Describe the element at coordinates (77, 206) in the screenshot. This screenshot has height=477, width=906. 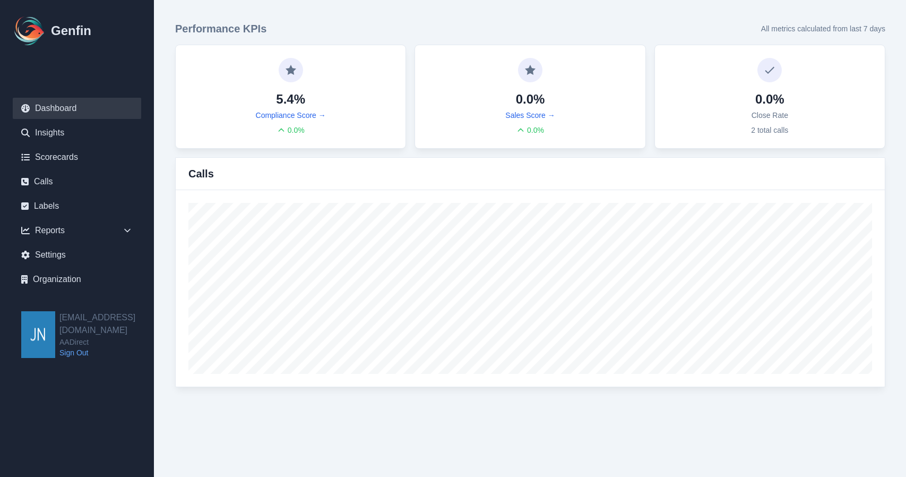
I see `a: Labels` at that location.